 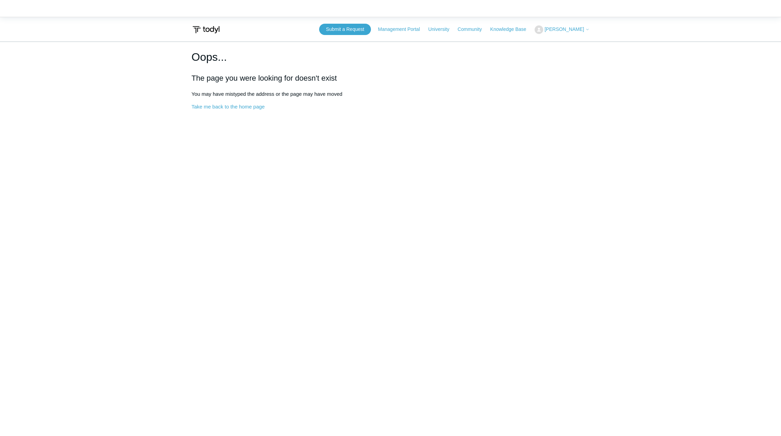 I want to click on h2: The page you were looking for doesn't exist, so click(x=390, y=78).